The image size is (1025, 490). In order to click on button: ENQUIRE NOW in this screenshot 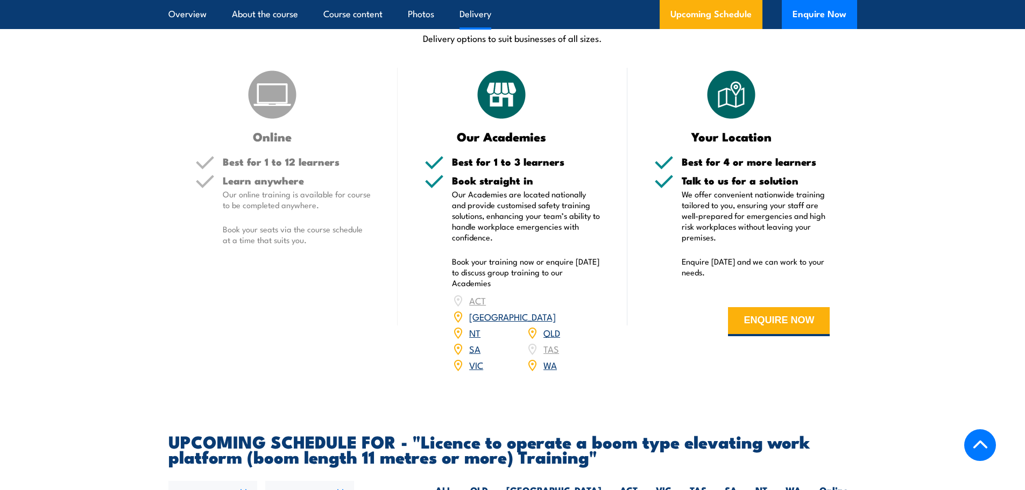, I will do `click(779, 322)`.